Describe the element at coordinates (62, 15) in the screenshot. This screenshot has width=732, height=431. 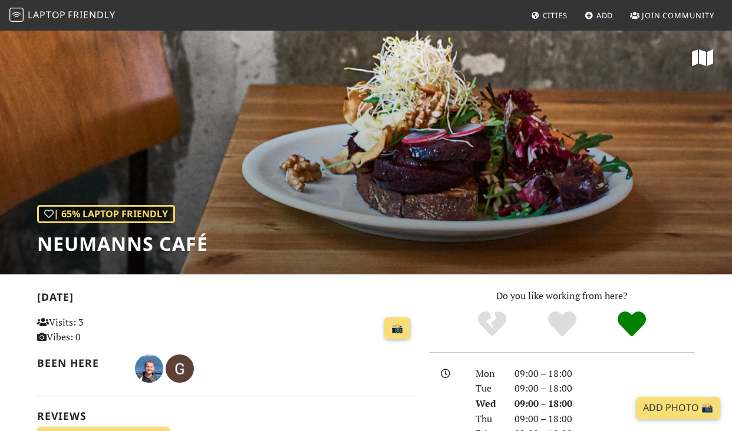
I see `a: LaptopFriendly LaptopFriendly` at that location.